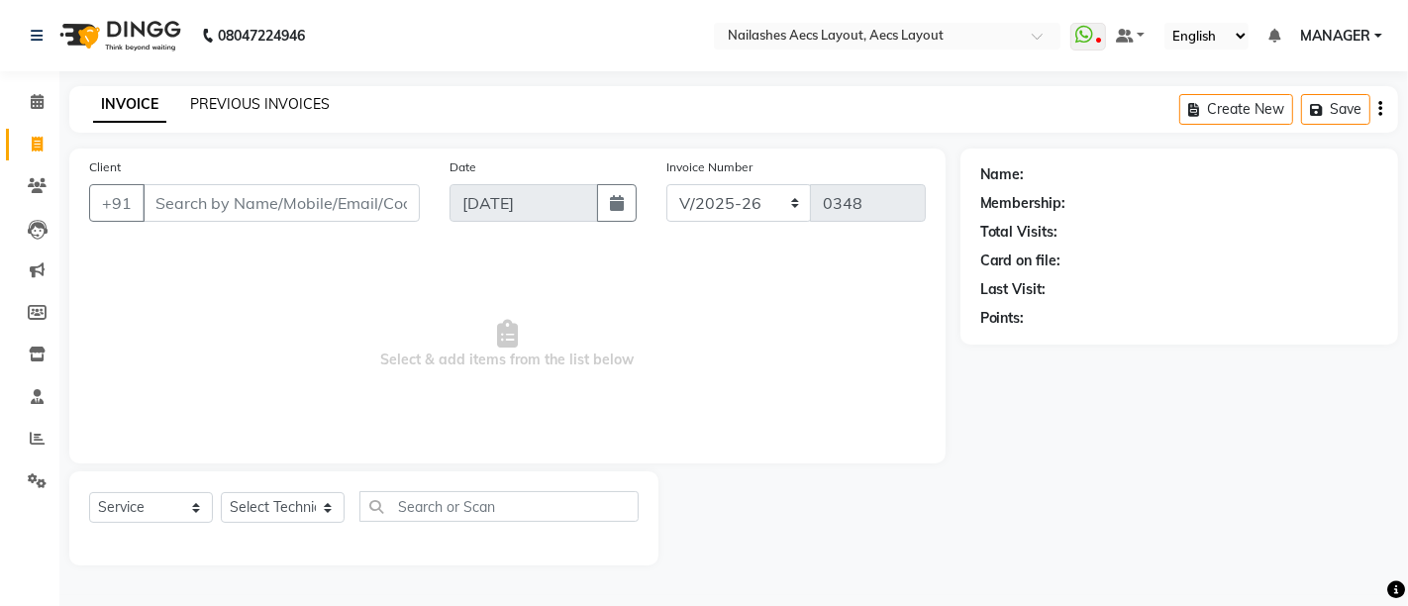  I want to click on button: Save, so click(1335, 109).